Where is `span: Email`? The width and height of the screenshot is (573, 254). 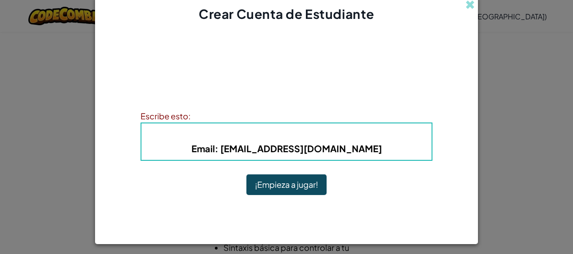 span: Email is located at coordinates (203, 148).